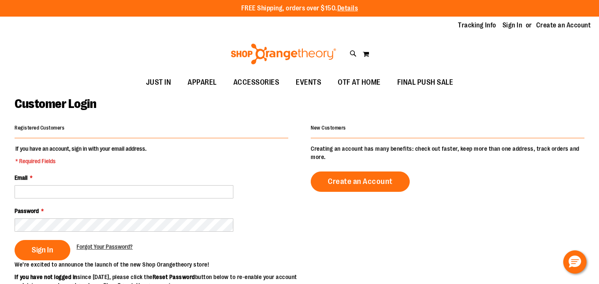 Image resolution: width=599 pixels, height=284 pixels. Describe the element at coordinates (512, 25) in the screenshot. I see `a: Sign In` at that location.